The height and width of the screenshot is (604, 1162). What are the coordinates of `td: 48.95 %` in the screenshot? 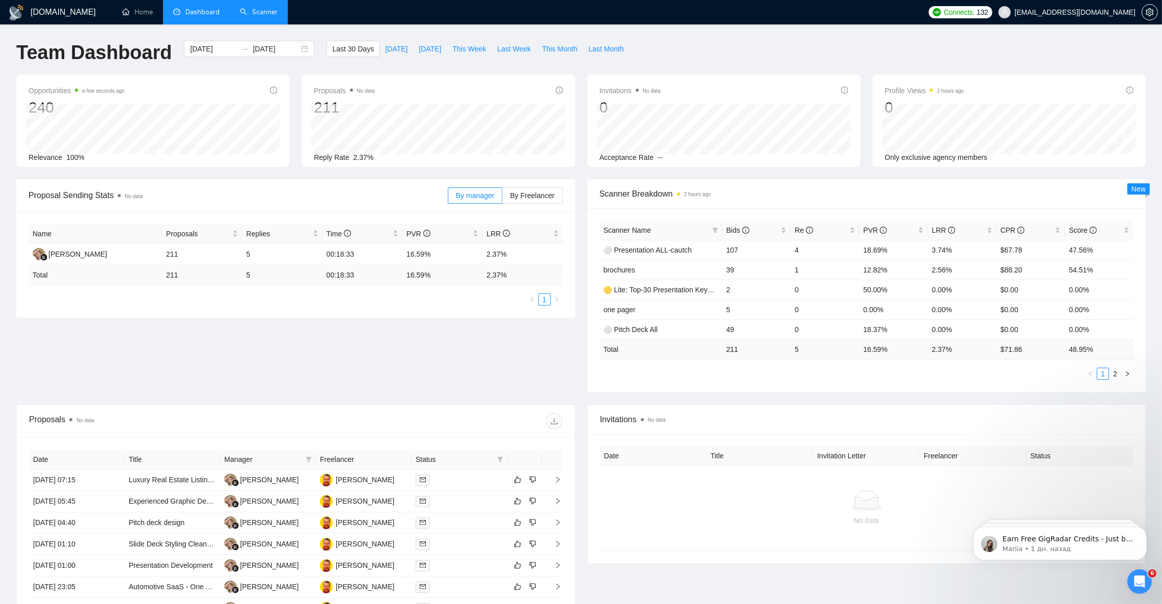 It's located at (1099, 349).